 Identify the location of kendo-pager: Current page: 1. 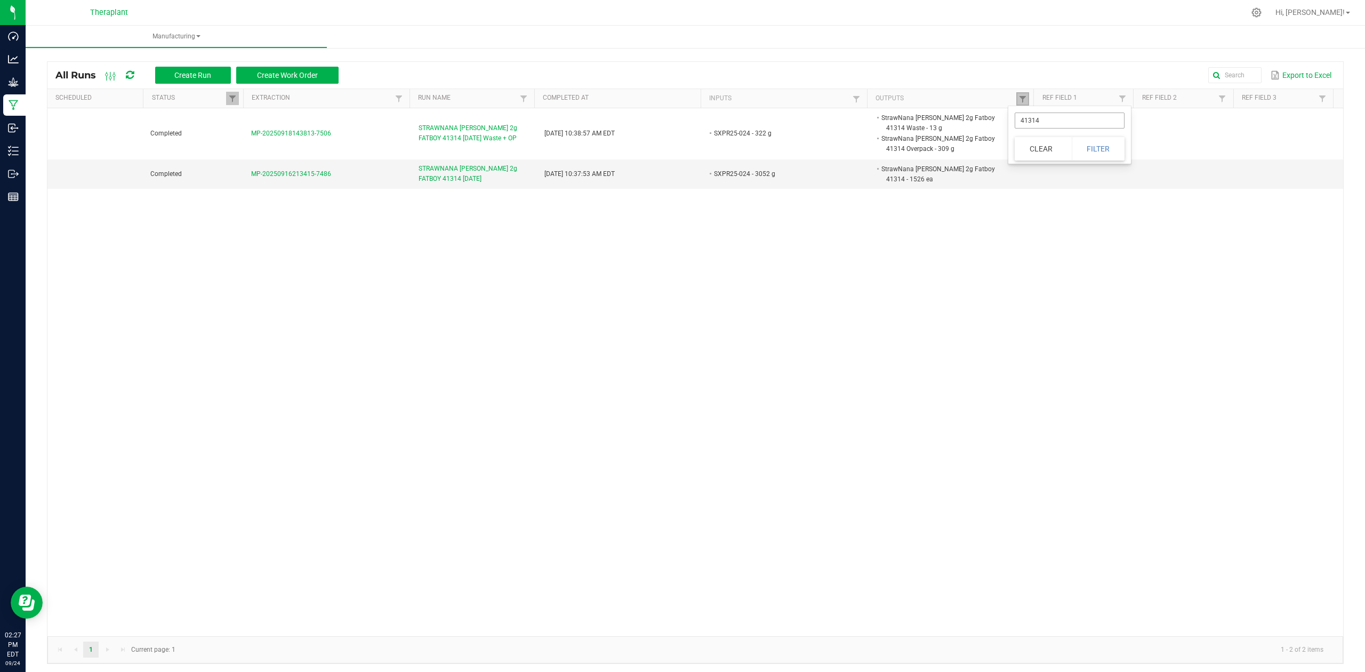
(695, 649).